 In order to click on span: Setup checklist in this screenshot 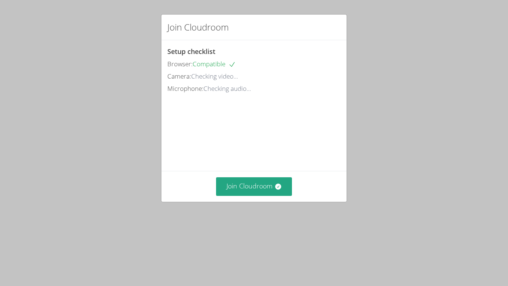, I will do `click(191, 51)`.